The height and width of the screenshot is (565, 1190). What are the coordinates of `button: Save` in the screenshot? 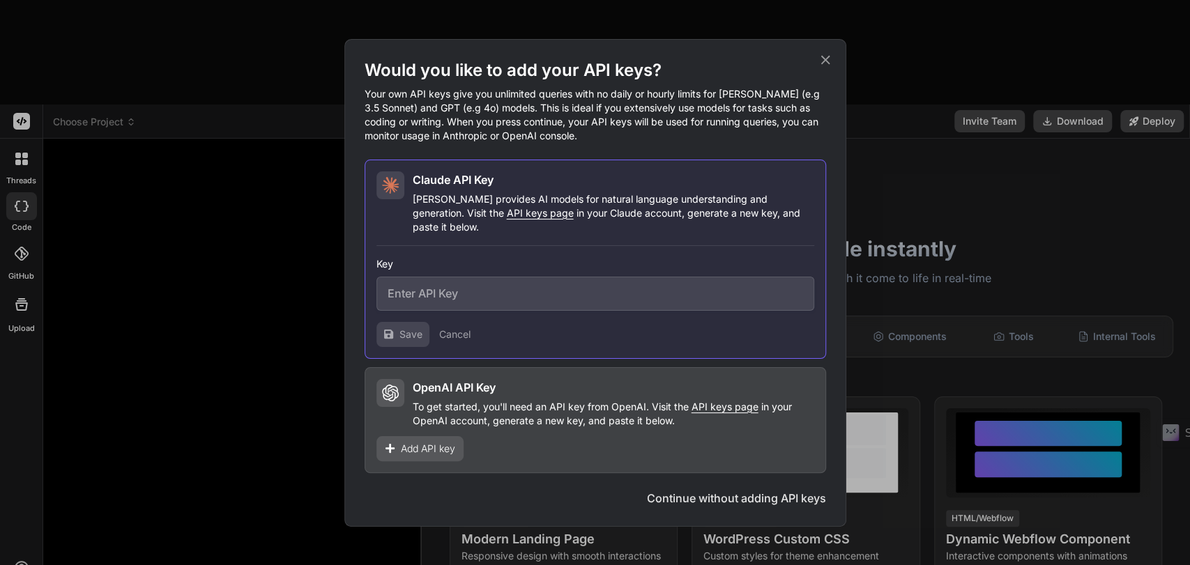 It's located at (403, 335).